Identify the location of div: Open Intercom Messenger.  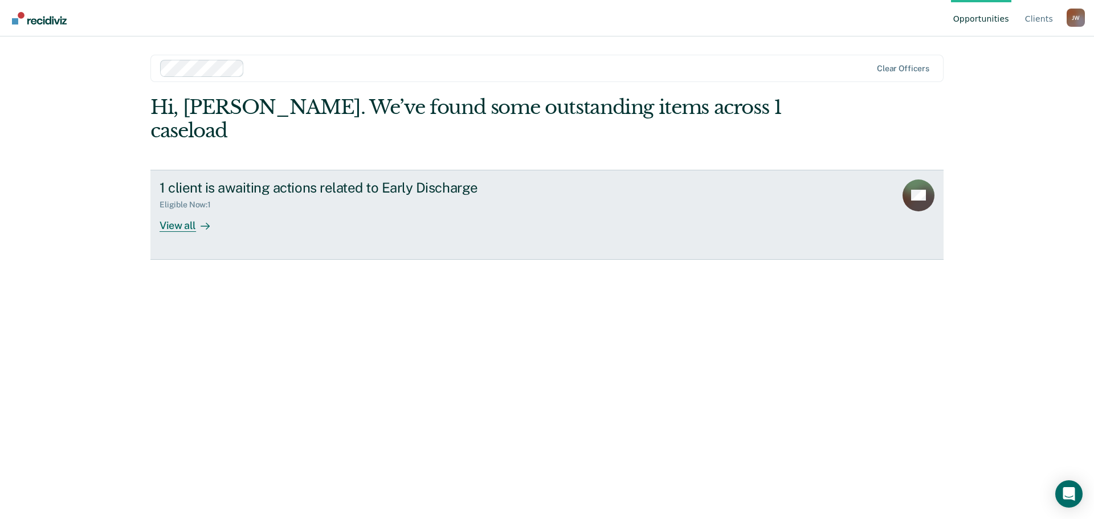
(1069, 494).